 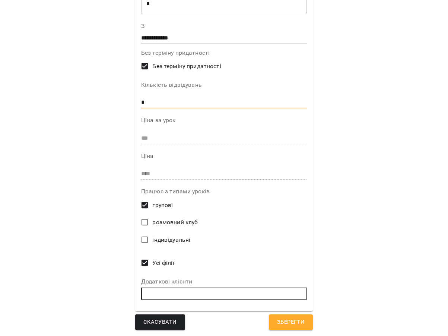 What do you see at coordinates (291, 322) in the screenshot?
I see `span: Зберегти` at bounding box center [291, 322].